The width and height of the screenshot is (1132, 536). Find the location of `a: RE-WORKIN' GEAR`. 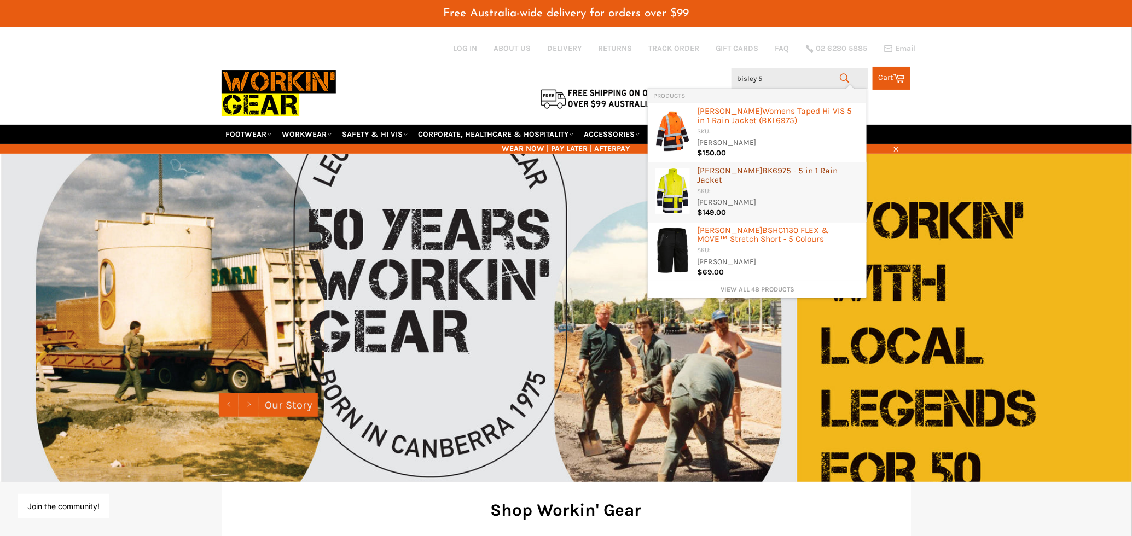

a: RE-WORKIN' GEAR is located at coordinates (683, 134).